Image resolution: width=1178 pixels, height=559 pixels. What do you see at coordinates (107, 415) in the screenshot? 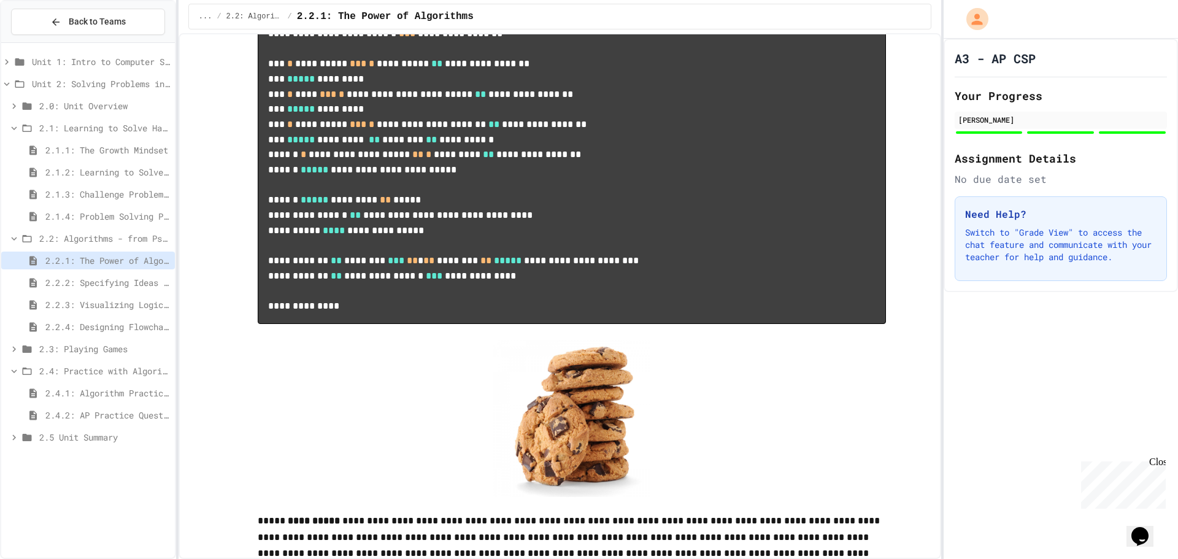
I see `span: 2.4.2: AP Practice Questions` at bounding box center [107, 415].